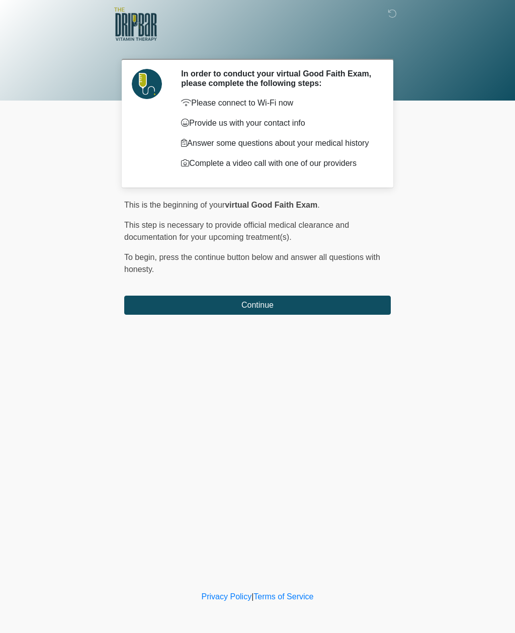  What do you see at coordinates (252, 263) in the screenshot?
I see `span: press the continue button below and answer all questions with honesty.` at bounding box center [252, 263].